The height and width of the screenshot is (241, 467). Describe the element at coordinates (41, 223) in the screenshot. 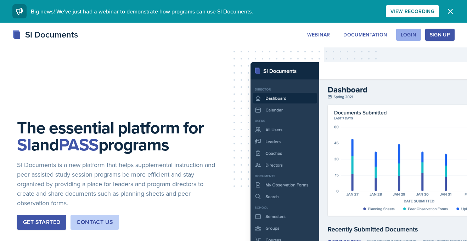

I see `div: Get Started` at that location.